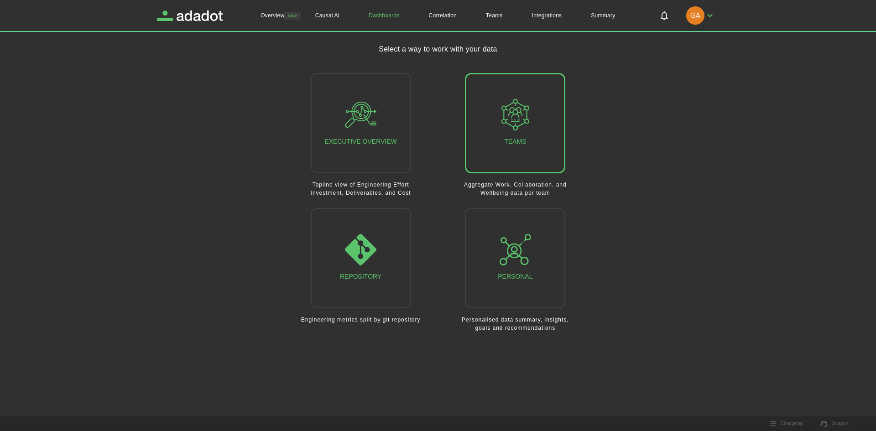 Image resolution: width=876 pixels, height=431 pixels. What do you see at coordinates (360, 123) in the screenshot?
I see `div: Executive Overview` at bounding box center [360, 123].